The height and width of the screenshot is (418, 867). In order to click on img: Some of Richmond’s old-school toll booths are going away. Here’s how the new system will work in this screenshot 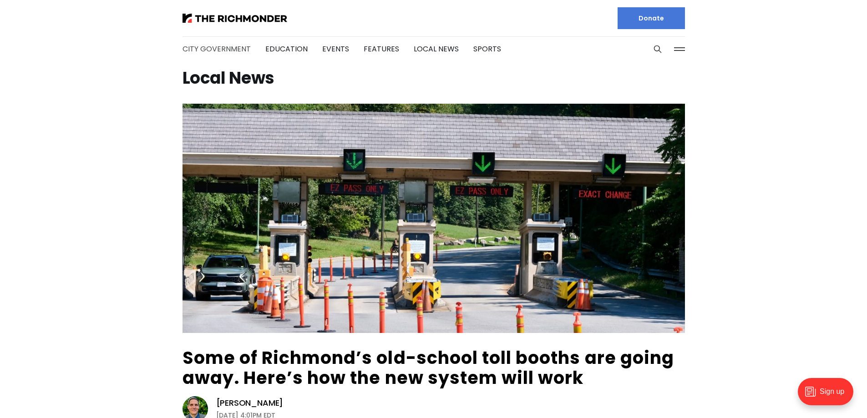, I will do `click(434, 218)`.